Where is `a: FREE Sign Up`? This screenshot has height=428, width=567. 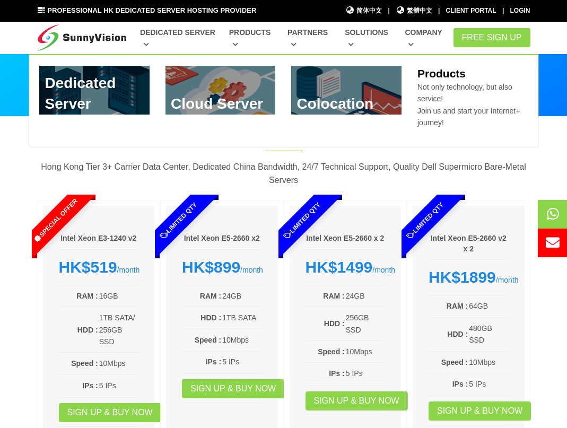 a: FREE Sign Up is located at coordinates (492, 38).